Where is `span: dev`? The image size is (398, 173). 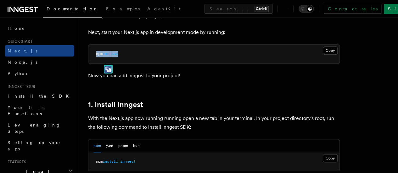
span: dev is located at coordinates (114, 54).